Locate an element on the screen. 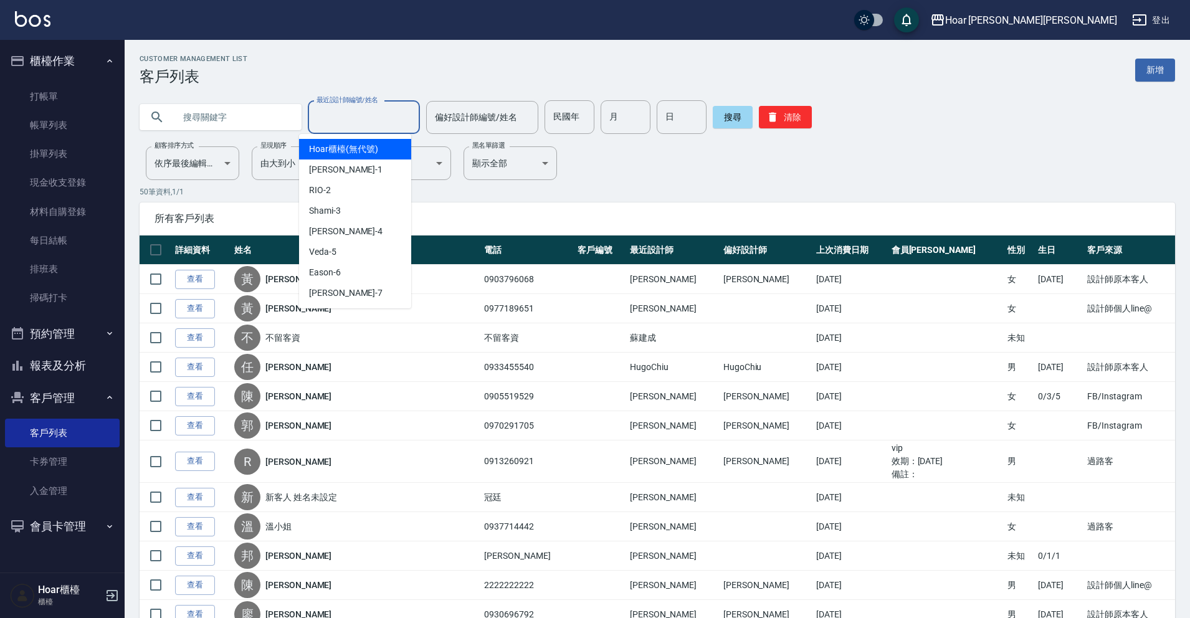 The width and height of the screenshot is (1190, 618). td: 冠廷 is located at coordinates (527, 497).